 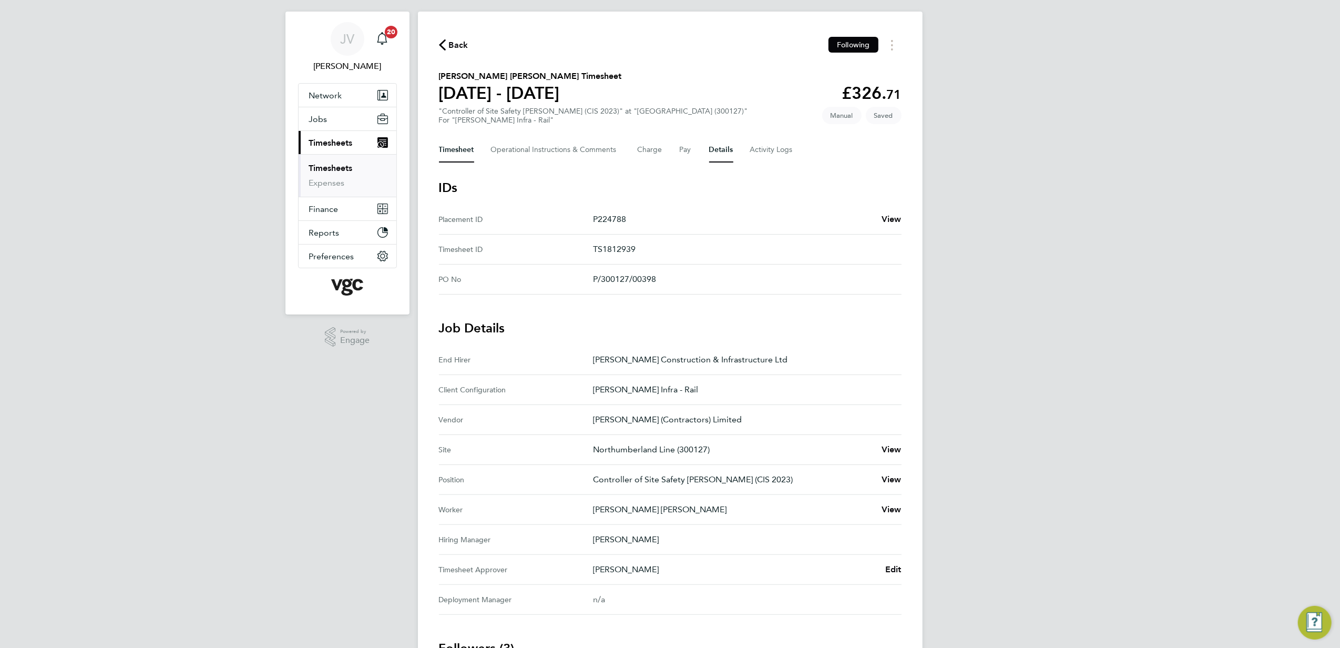 I want to click on button: Back, so click(x=454, y=45).